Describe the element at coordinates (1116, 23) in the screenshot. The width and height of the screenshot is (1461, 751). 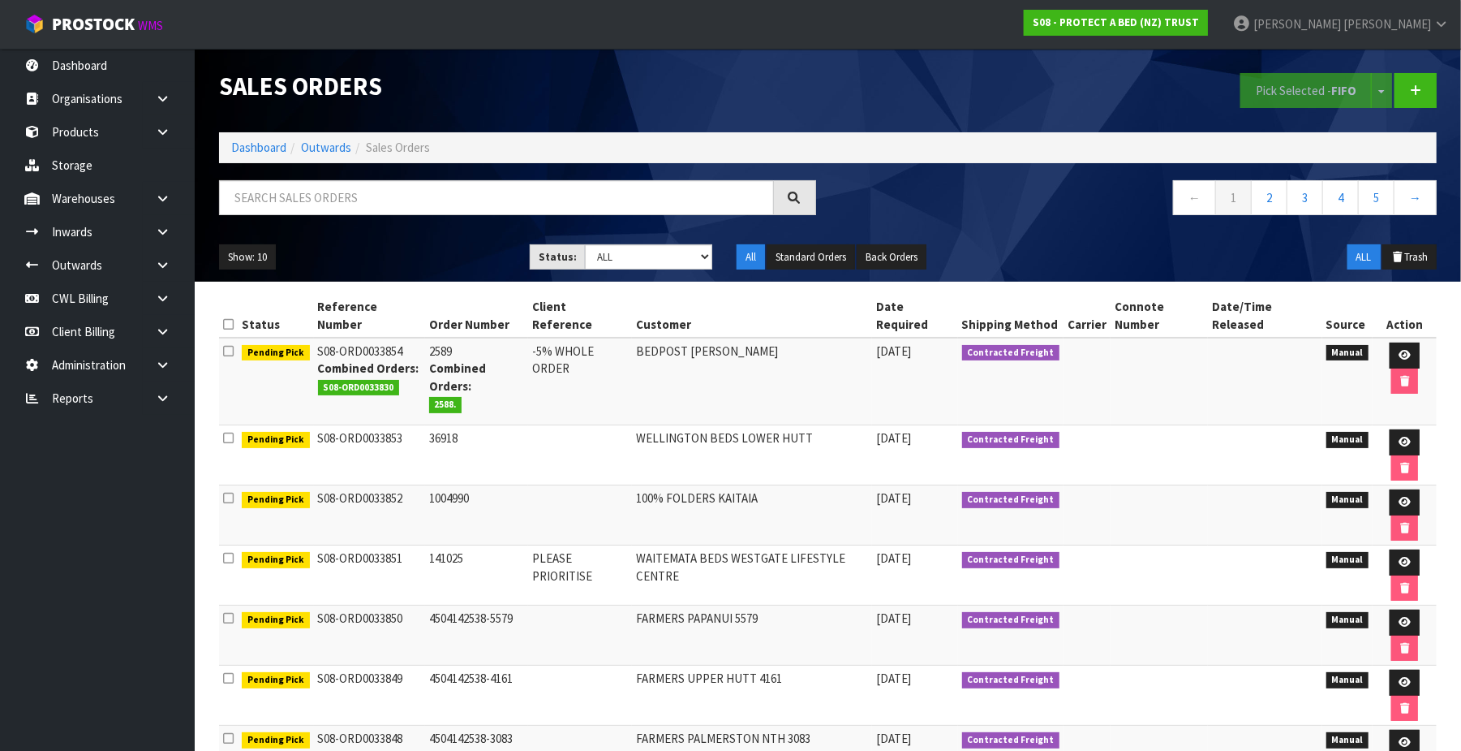
I see `a: S08 - PROTECT A BED (NZ) TRUST` at that location.